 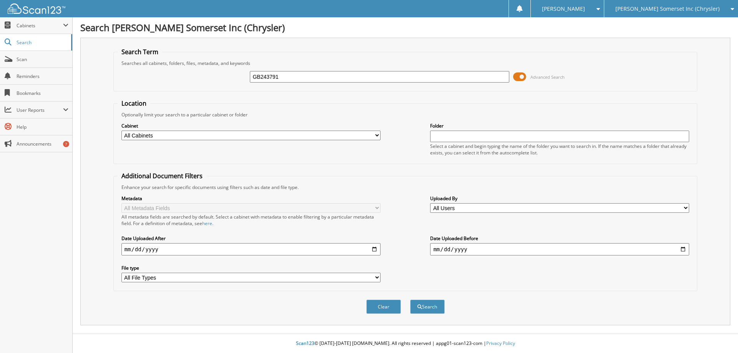 What do you see at coordinates (559, 126) in the screenshot?
I see `label: Folder` at bounding box center [559, 126].